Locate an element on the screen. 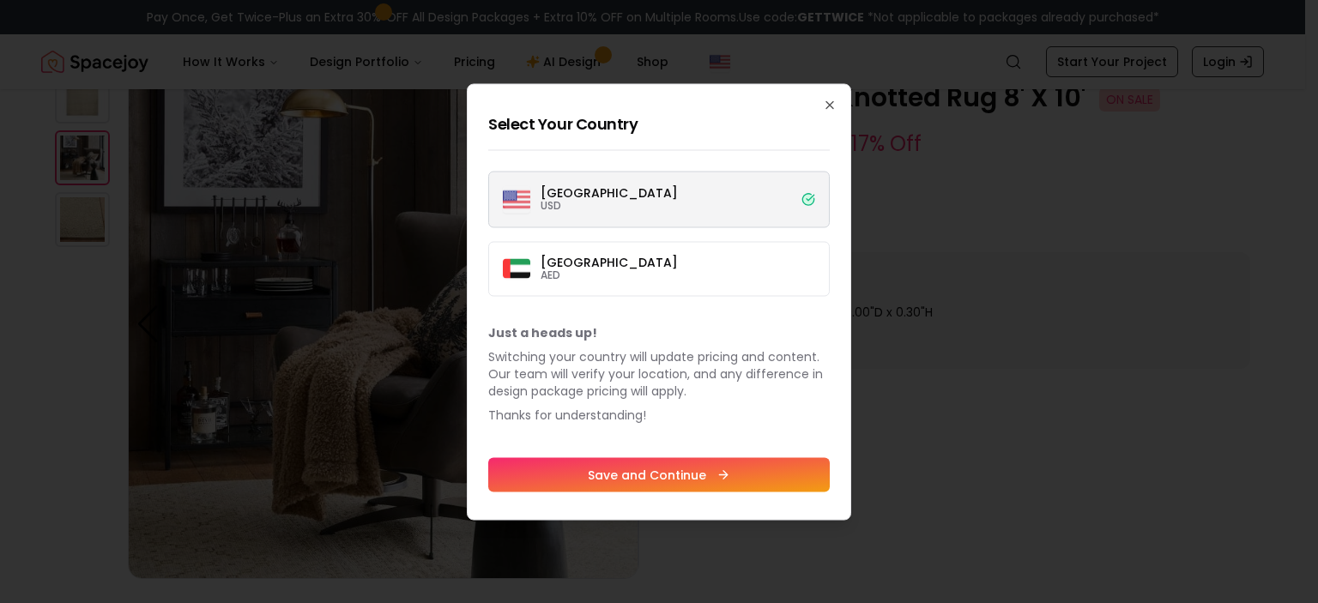 Image resolution: width=1318 pixels, height=603 pixels. img: Dubai is located at coordinates (516, 269).